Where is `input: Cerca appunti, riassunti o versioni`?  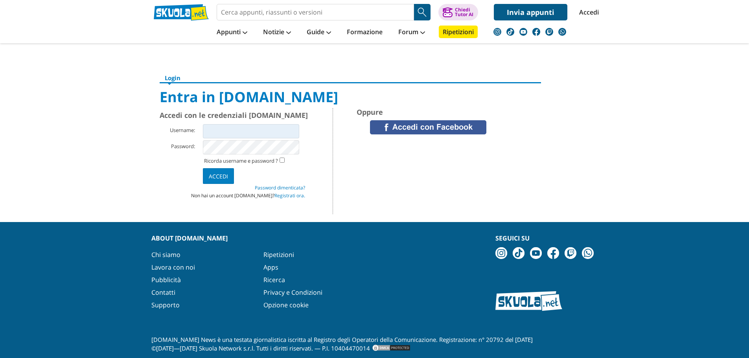
input: Cerca appunti, riassunti o versioni is located at coordinates (315, 12).